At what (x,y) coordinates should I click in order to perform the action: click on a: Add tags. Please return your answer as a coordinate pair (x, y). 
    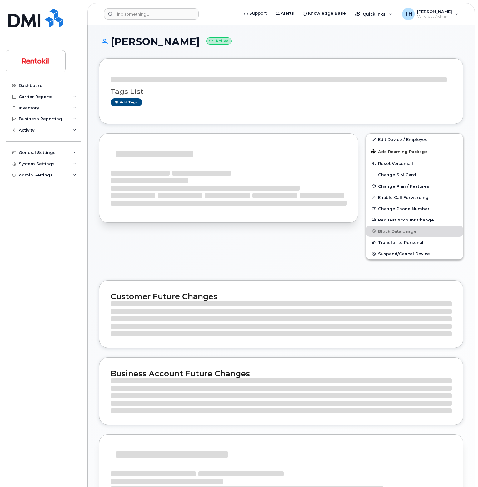
    Looking at the image, I should click on (126, 102).